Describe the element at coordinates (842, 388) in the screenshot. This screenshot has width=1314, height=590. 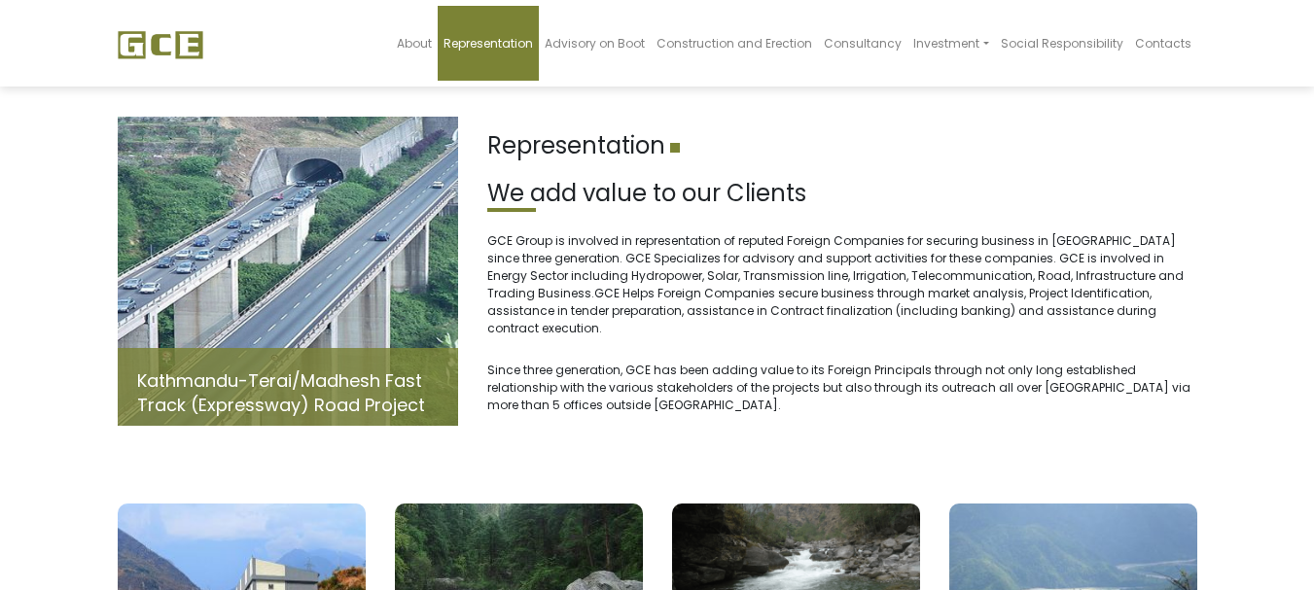
I see `p: Since three generation, GCE has been adding value to its Foreign Principals through not only long...` at that location.